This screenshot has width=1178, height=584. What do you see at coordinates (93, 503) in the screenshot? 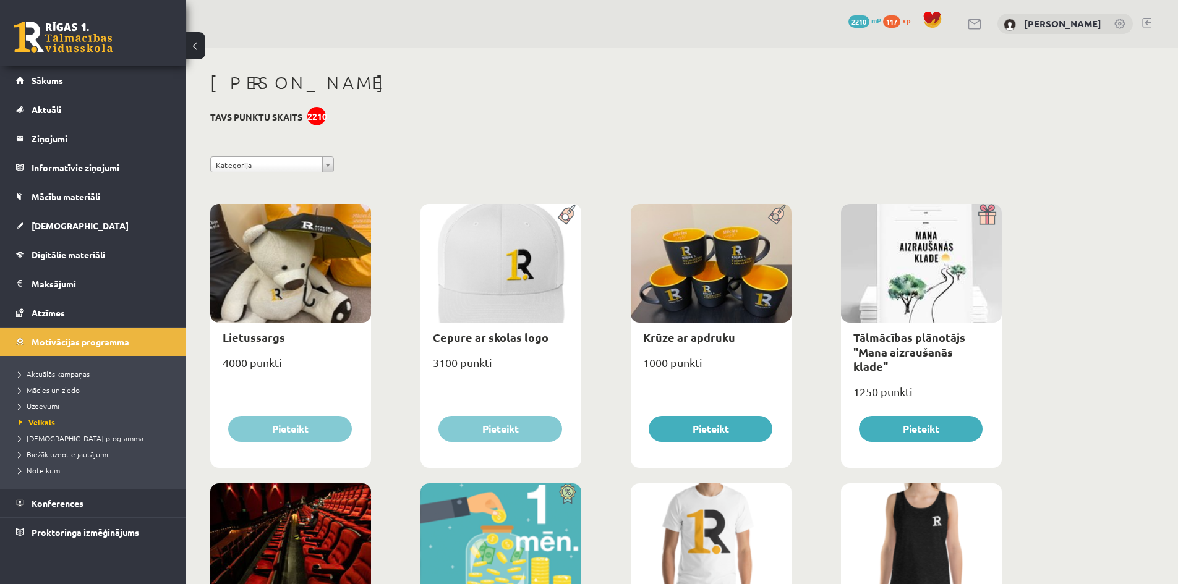
I see `a: Konferences` at bounding box center [93, 503].